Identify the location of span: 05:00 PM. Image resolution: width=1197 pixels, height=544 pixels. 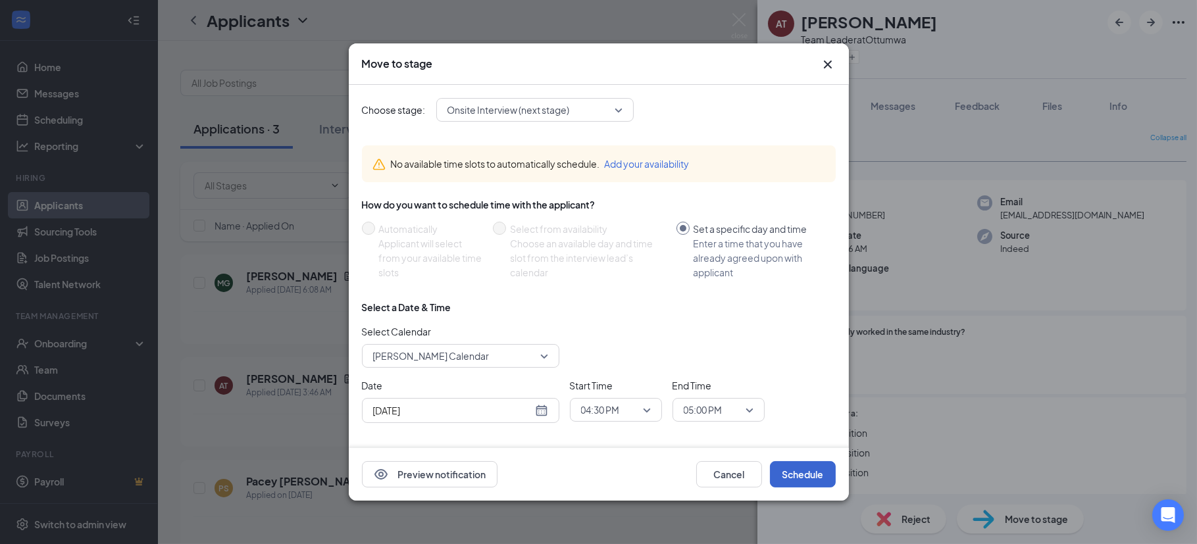
(703, 410).